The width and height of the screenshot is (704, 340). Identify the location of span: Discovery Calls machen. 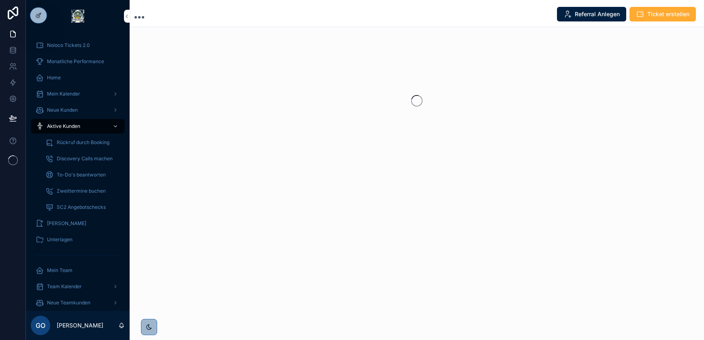
(85, 159).